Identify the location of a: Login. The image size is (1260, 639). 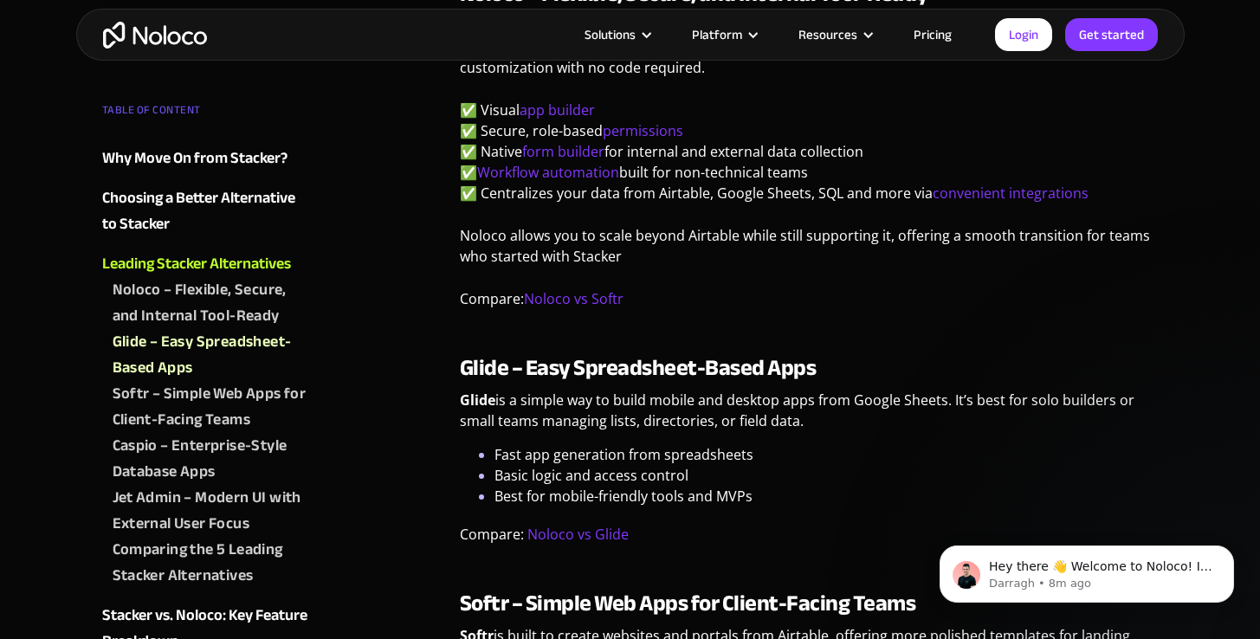
(1024, 35).